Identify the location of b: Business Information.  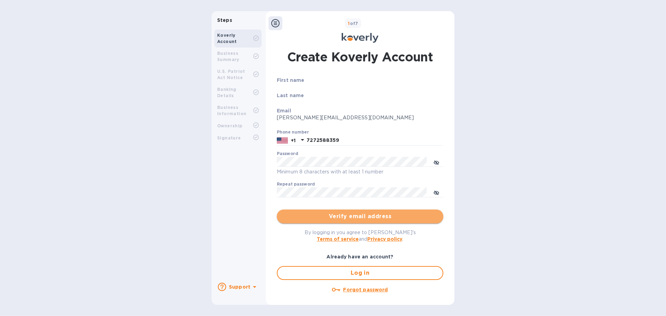
(232, 110).